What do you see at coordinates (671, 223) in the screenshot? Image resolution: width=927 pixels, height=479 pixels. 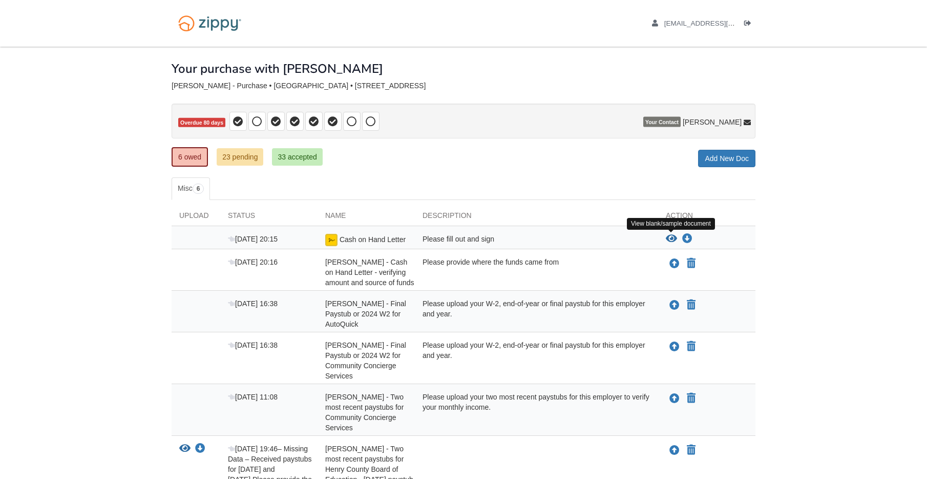 I see `div: View blank/sample document` at bounding box center [671, 223].